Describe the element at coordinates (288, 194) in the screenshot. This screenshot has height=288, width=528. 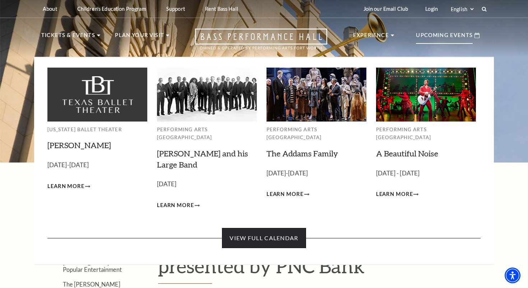
I see `a: Learn More The Addams Family` at that location.